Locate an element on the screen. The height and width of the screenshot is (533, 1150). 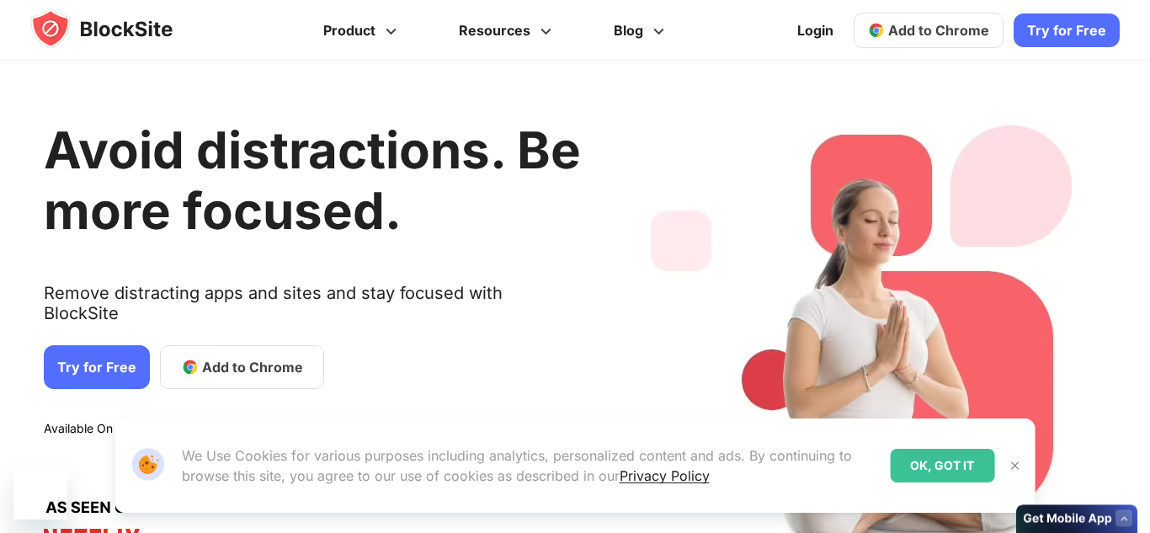
h1: Avoid distractions. Be more focused. is located at coordinates (312, 180).